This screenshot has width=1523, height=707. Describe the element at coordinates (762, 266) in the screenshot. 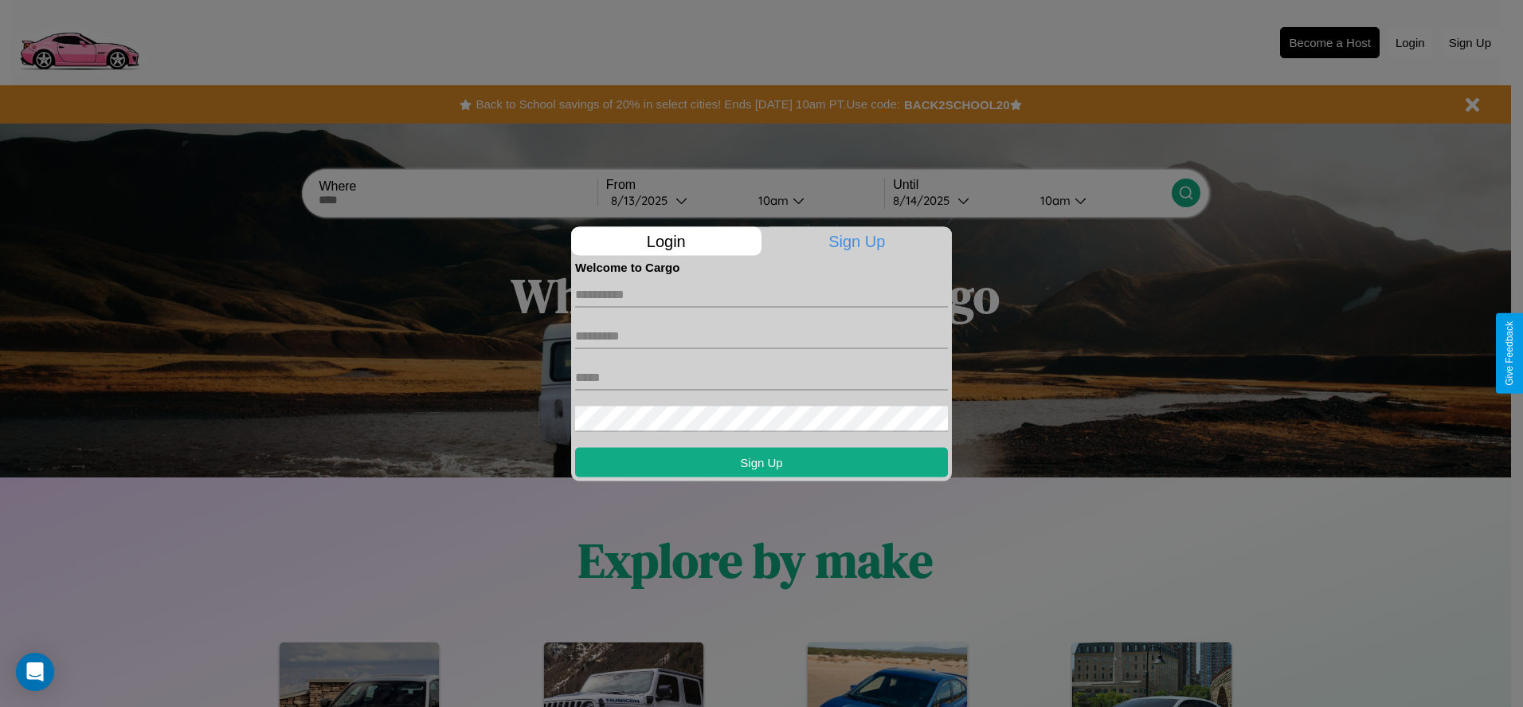

I see `h4: Welcome to Cargo` at that location.